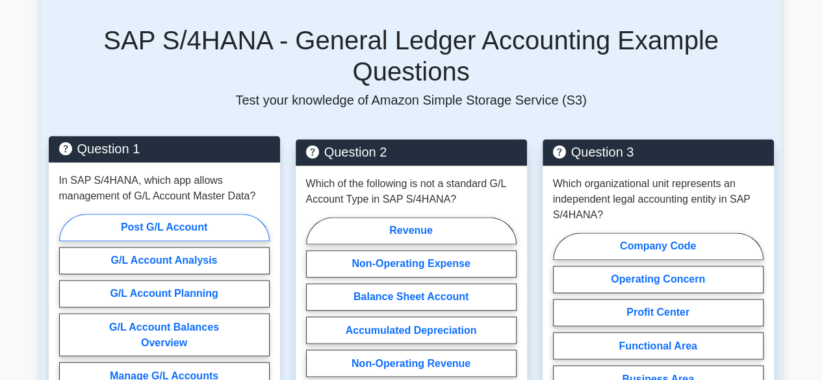  Describe the element at coordinates (412, 56) in the screenshot. I see `h5: SAP S/4HANA - General Ledger Accounting Example Questions` at that location.